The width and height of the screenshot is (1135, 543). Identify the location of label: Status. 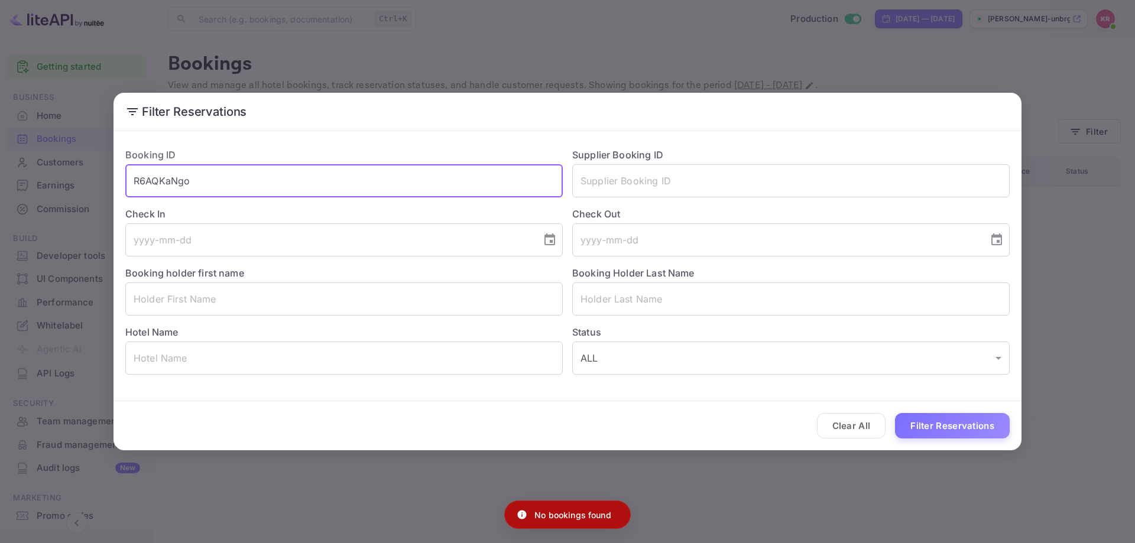
(791, 332).